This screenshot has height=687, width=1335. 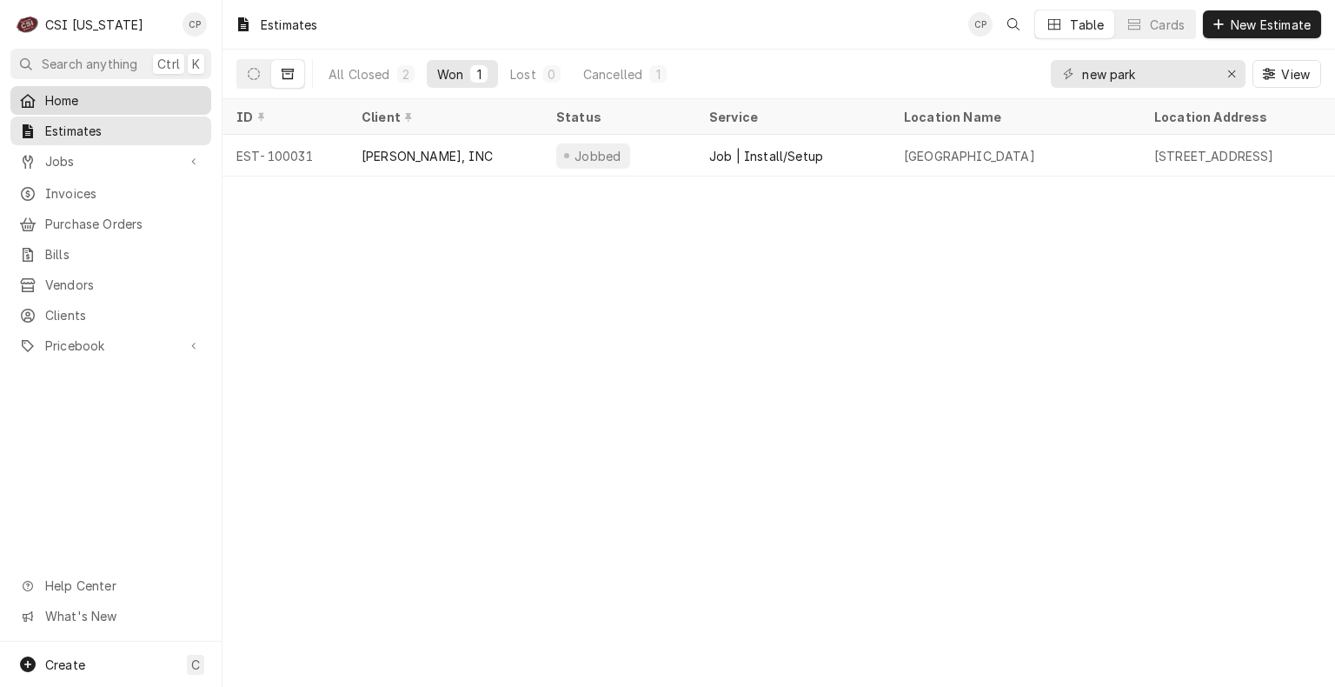 What do you see at coordinates (1295, 74) in the screenshot?
I see `span: View` at bounding box center [1295, 74].